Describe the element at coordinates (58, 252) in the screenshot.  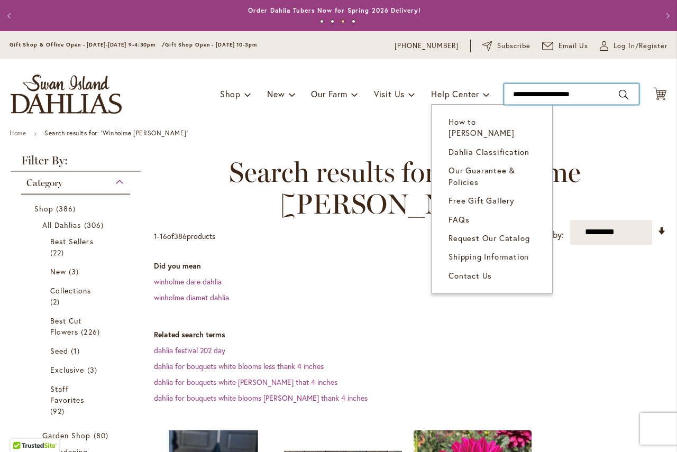
I see `span: 22` at that location.